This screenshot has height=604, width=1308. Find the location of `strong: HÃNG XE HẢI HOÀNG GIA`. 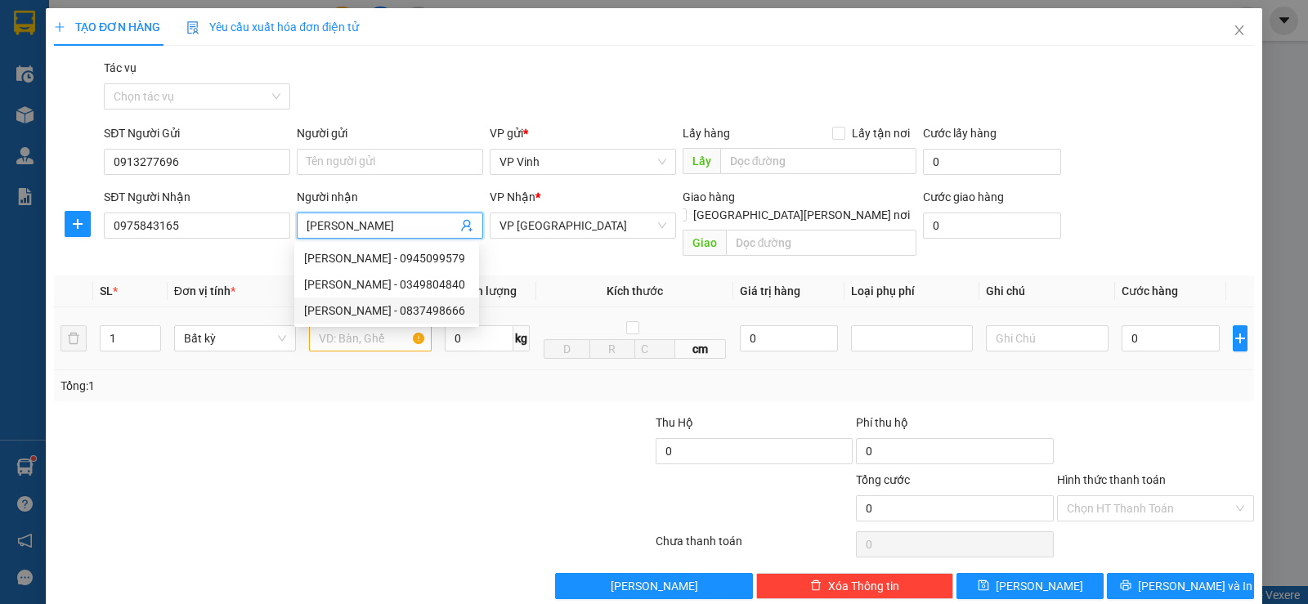

strong: HÃNG XE HẢI HOÀNG GIA is located at coordinates (72, 34).